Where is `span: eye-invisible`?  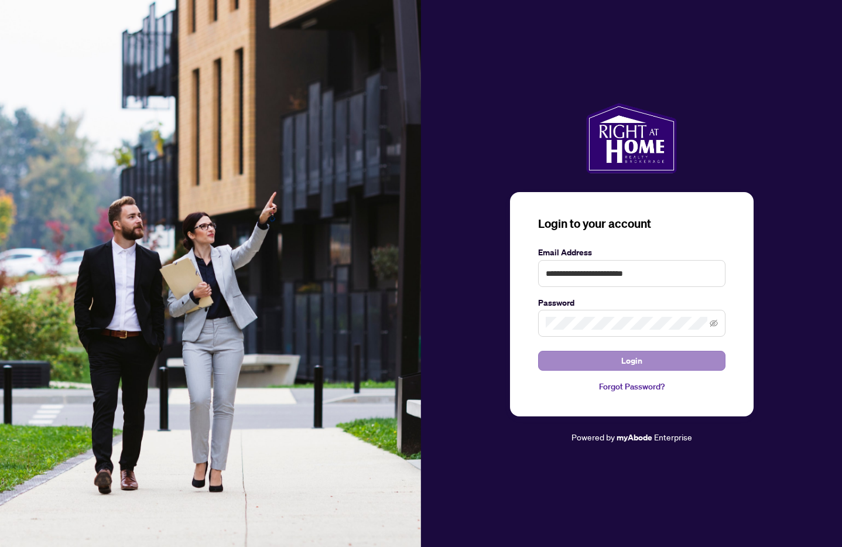
span: eye-invisible is located at coordinates (713, 323).